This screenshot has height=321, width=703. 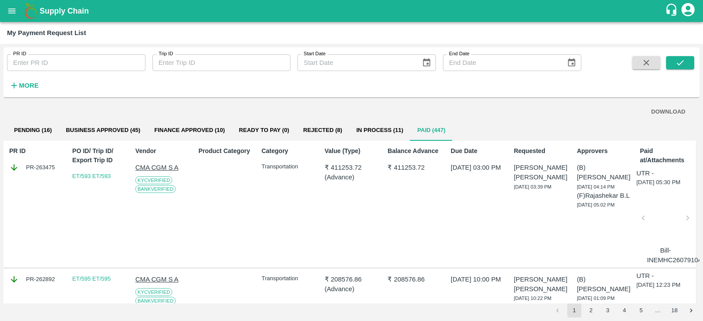 I want to click on p: Due Date, so click(x=477, y=151).